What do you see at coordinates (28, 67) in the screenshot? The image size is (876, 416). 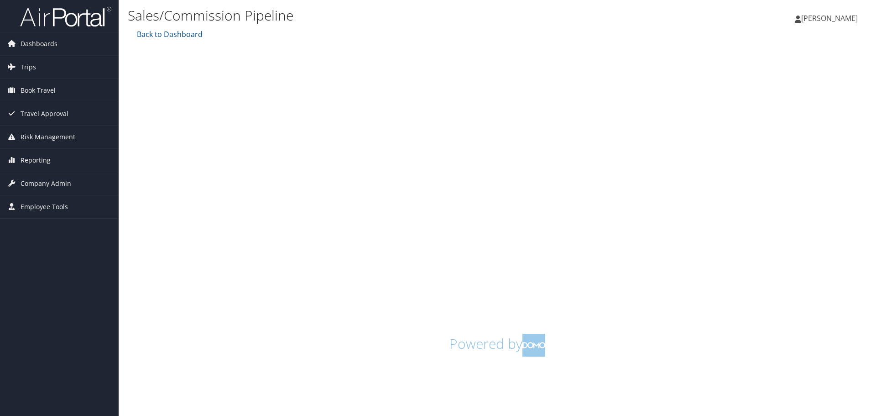 I see `span: Trips` at bounding box center [28, 67].